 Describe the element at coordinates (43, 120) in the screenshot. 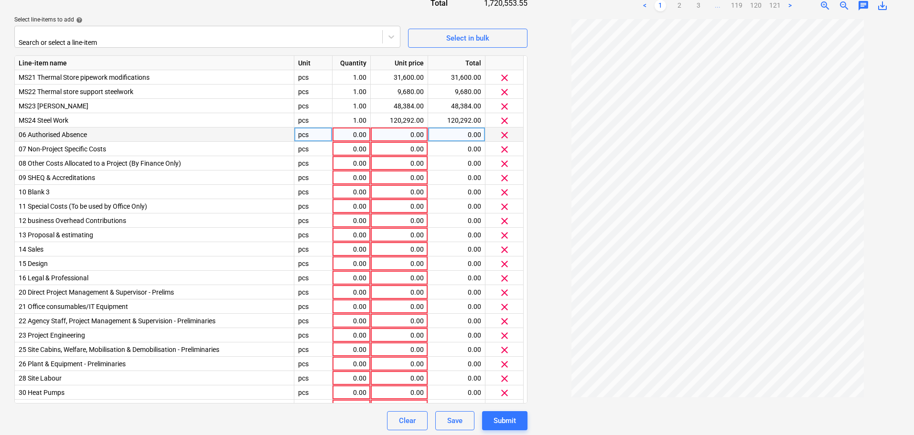

I see `span: MS24 Steel Work` at that location.